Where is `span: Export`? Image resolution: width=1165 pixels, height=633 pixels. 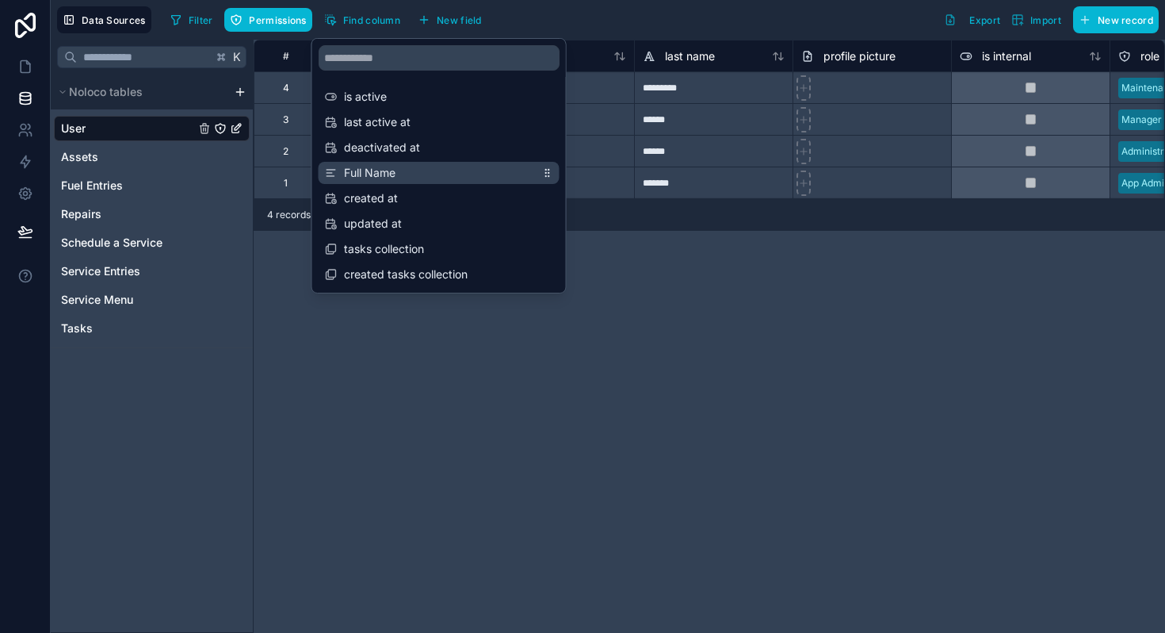
span: Export is located at coordinates (985, 20).